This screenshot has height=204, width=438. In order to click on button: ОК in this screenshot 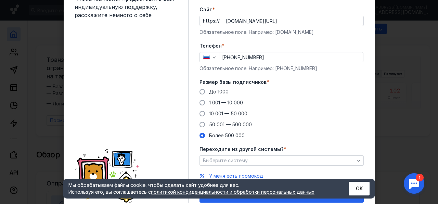, I will do `click(359, 188)`.